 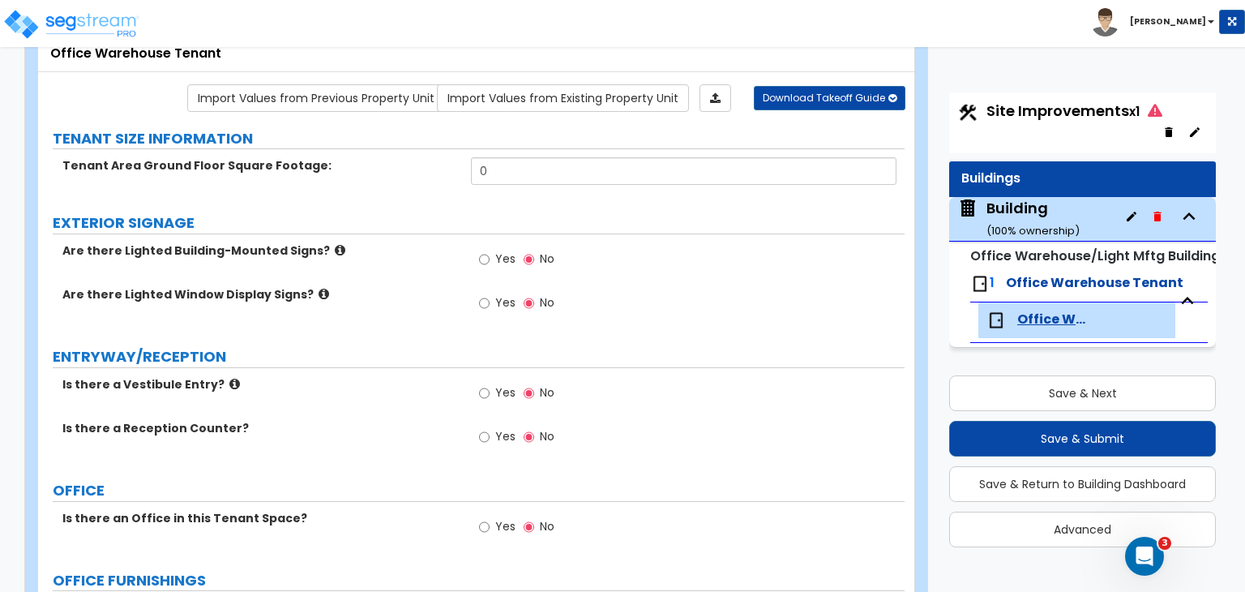 What do you see at coordinates (1082, 529) in the screenshot?
I see `button: Advanced` at bounding box center [1082, 529].